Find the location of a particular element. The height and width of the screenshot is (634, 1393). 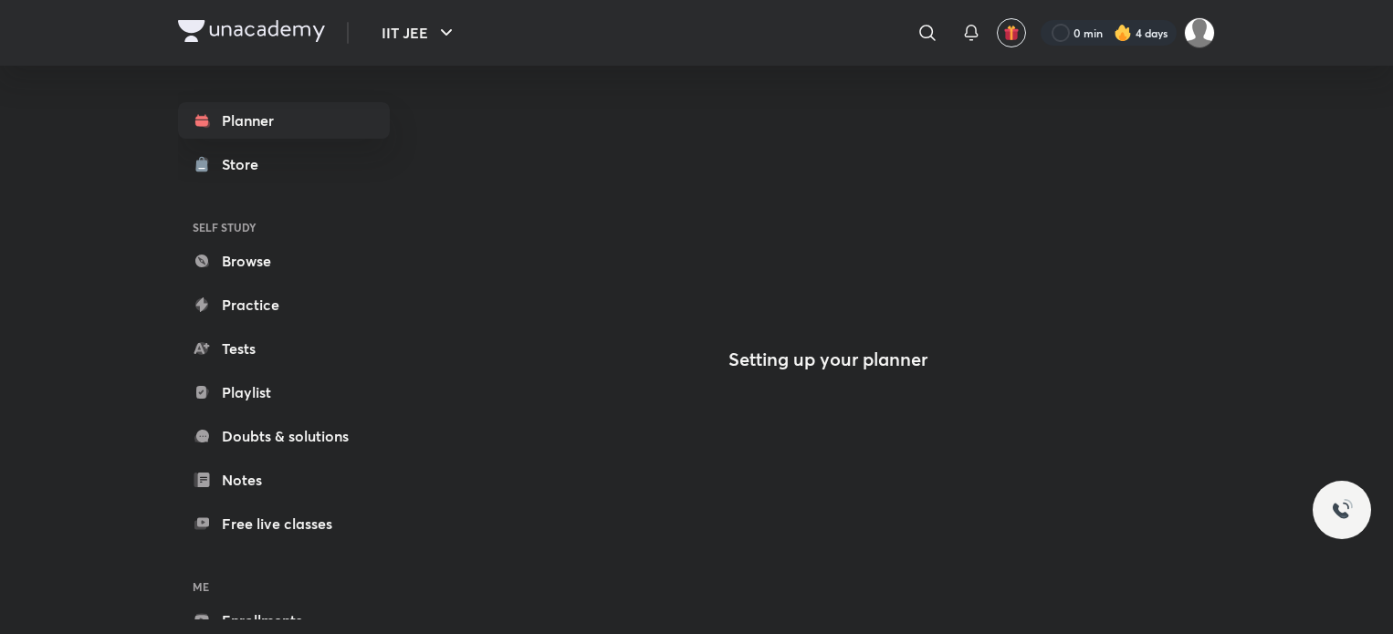

img: ttu is located at coordinates (1342, 510).